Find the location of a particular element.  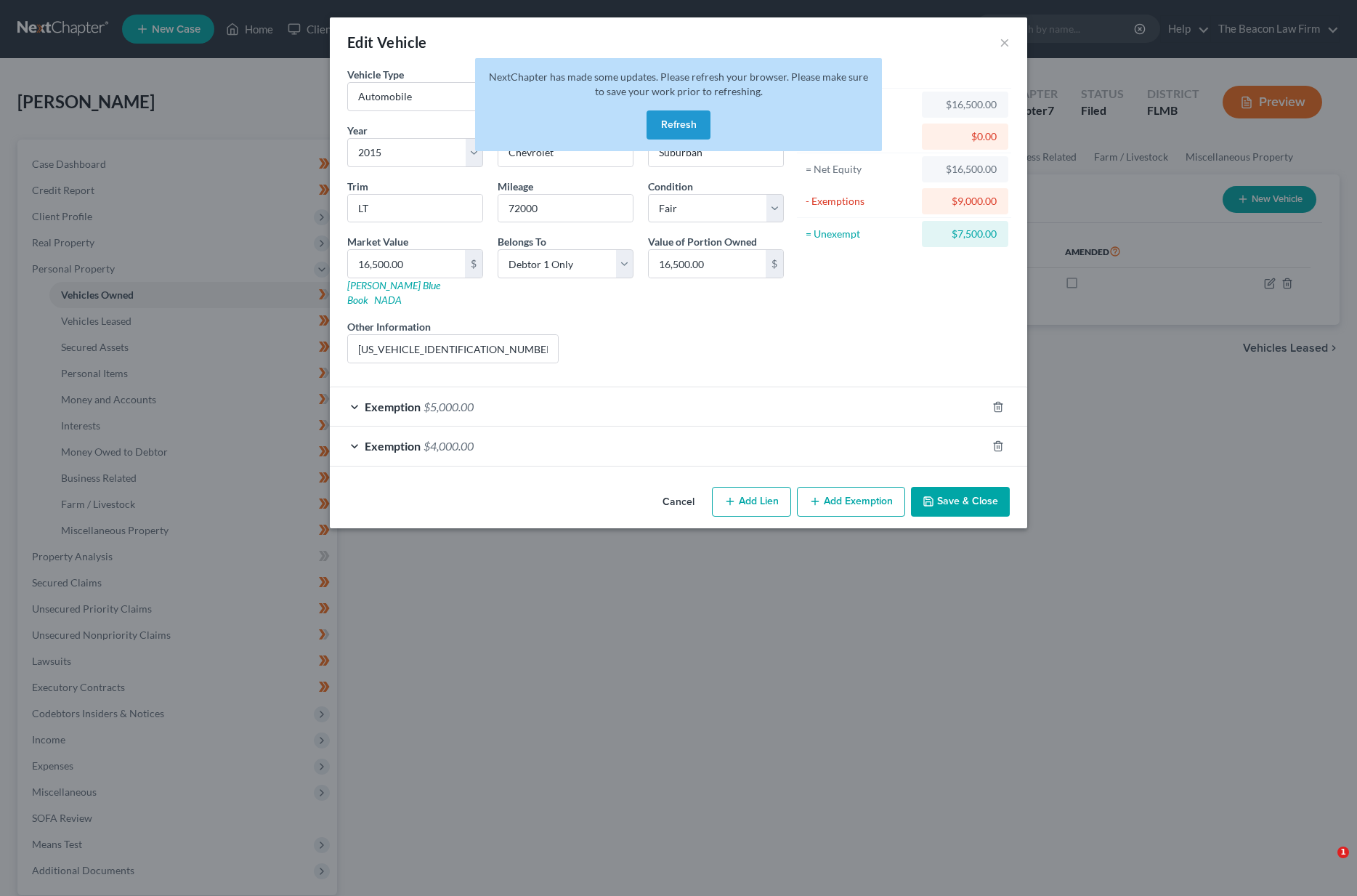

button: Add Lien is located at coordinates (751, 502).